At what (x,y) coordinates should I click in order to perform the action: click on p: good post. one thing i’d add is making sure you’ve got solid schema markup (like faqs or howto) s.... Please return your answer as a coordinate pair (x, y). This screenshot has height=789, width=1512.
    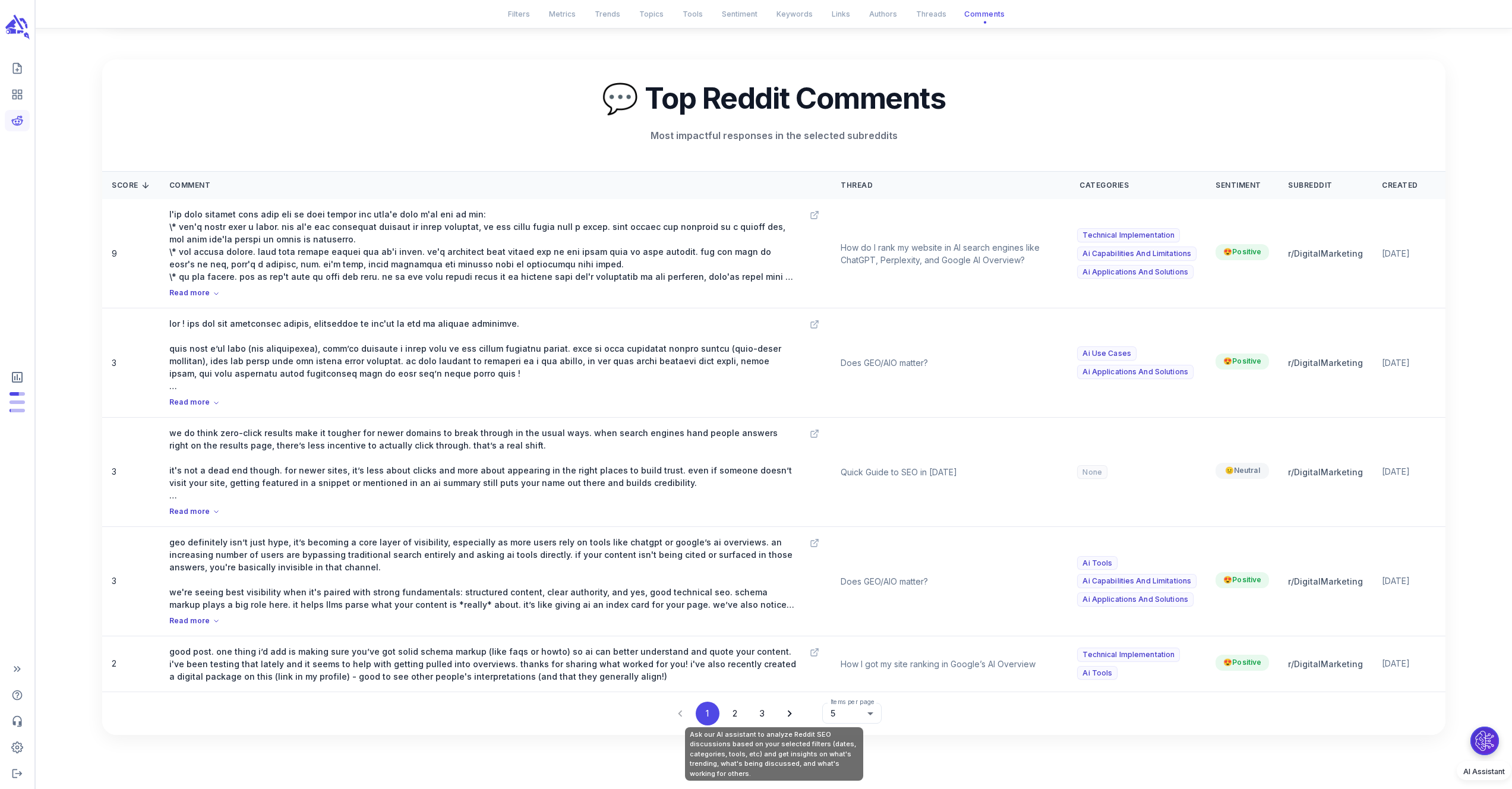
    Looking at the image, I should click on (483, 663).